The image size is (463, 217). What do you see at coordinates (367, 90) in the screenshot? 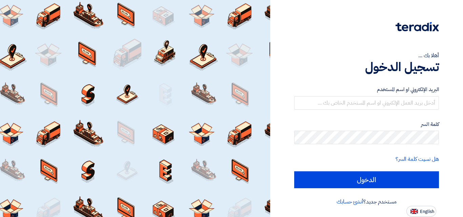
I see `label: البريد الإلكتروني او اسم المستخدم` at bounding box center [367, 90].